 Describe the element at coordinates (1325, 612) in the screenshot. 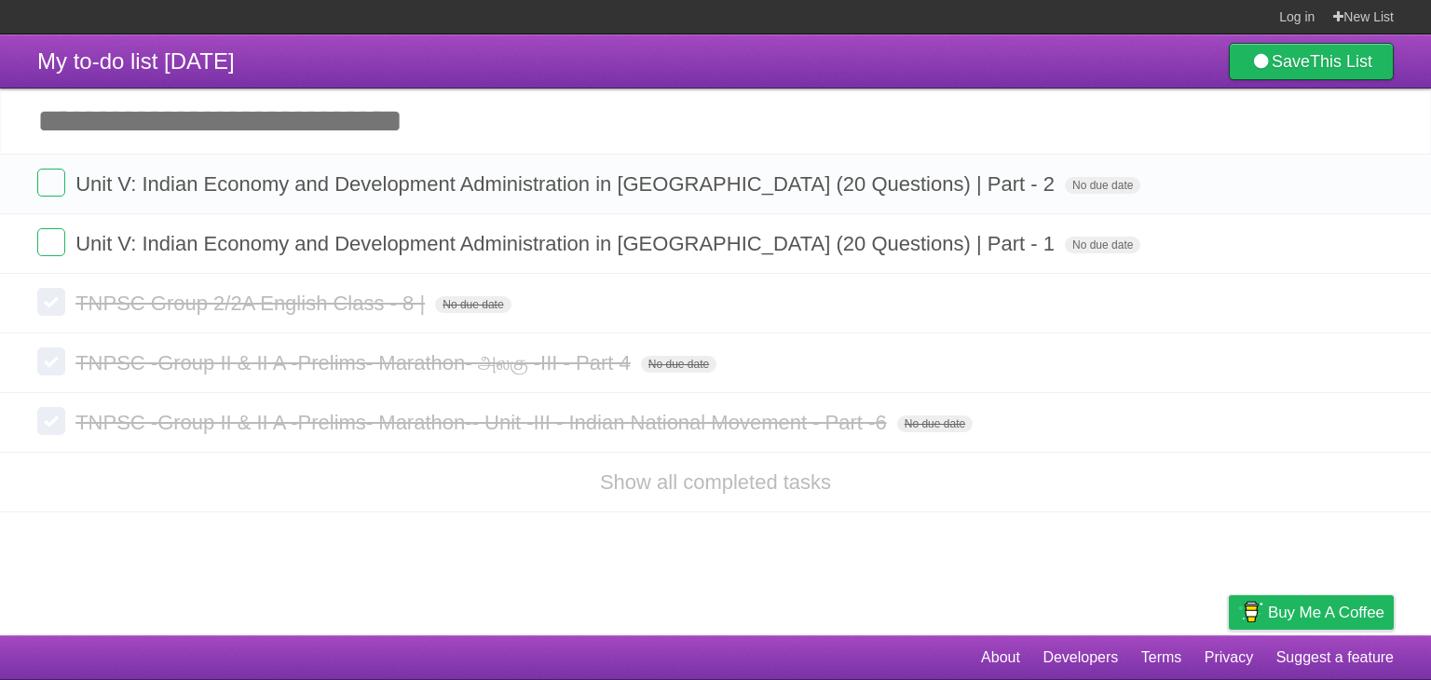

I see `span: Buy me a coffee` at that location.